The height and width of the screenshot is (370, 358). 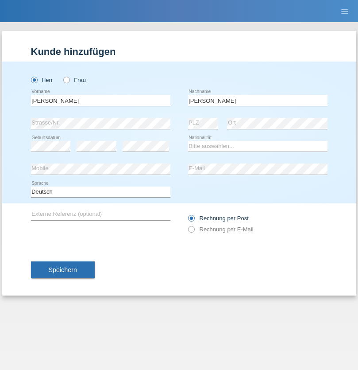 I want to click on span: Speichern, so click(x=63, y=270).